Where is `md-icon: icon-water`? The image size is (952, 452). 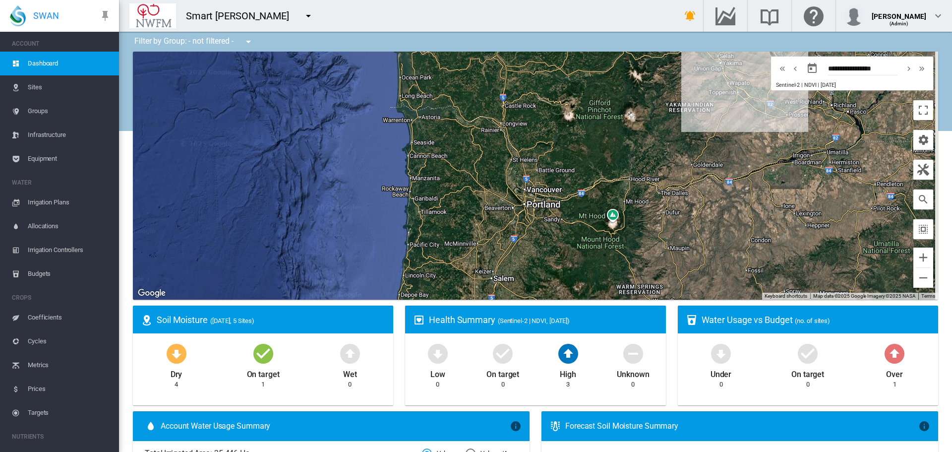 md-icon: icon-water is located at coordinates (151, 426).